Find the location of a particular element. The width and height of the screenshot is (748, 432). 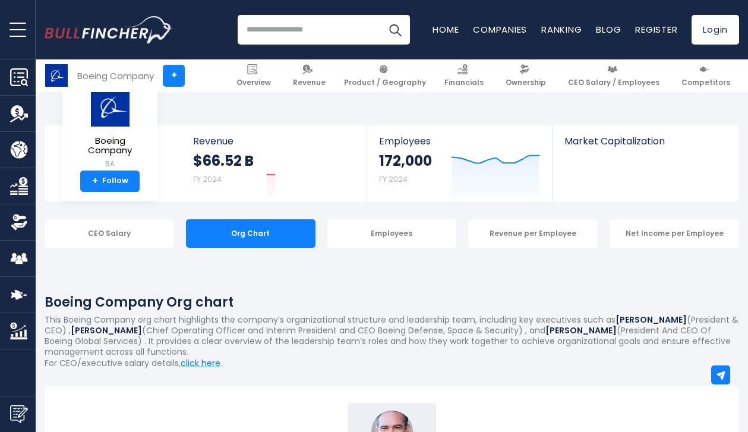

img: Bullfincher logo is located at coordinates (109, 30).